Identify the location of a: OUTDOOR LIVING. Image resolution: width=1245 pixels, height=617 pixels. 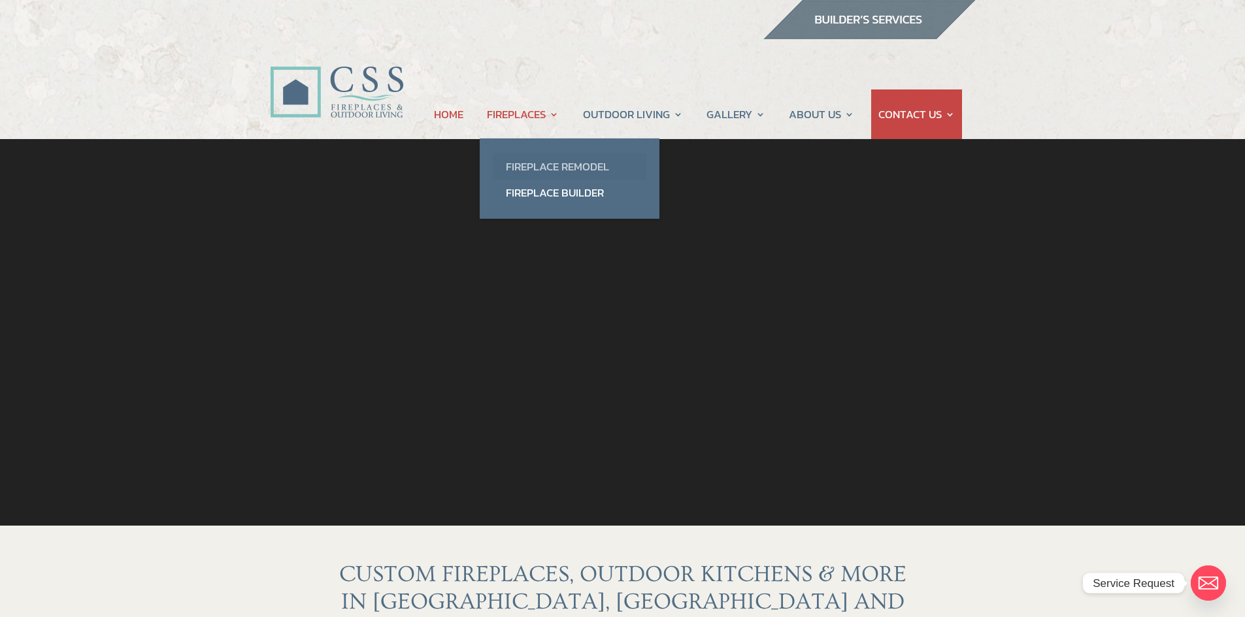
(633, 114).